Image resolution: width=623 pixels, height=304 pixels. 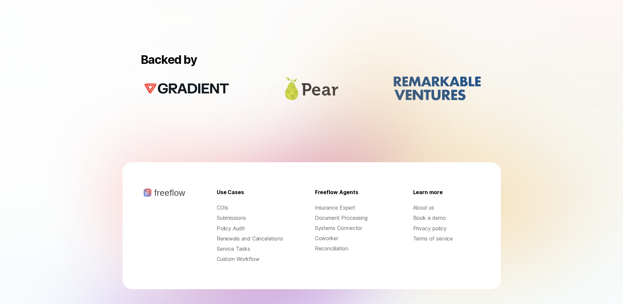 I want to click on p: Use Cases, so click(x=230, y=192).